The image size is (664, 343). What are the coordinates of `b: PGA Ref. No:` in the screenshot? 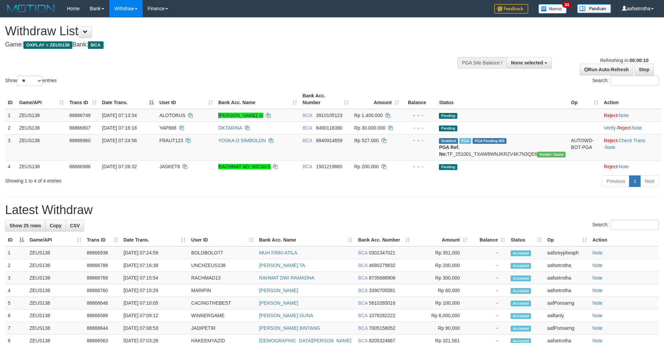 It's located at (449, 151).